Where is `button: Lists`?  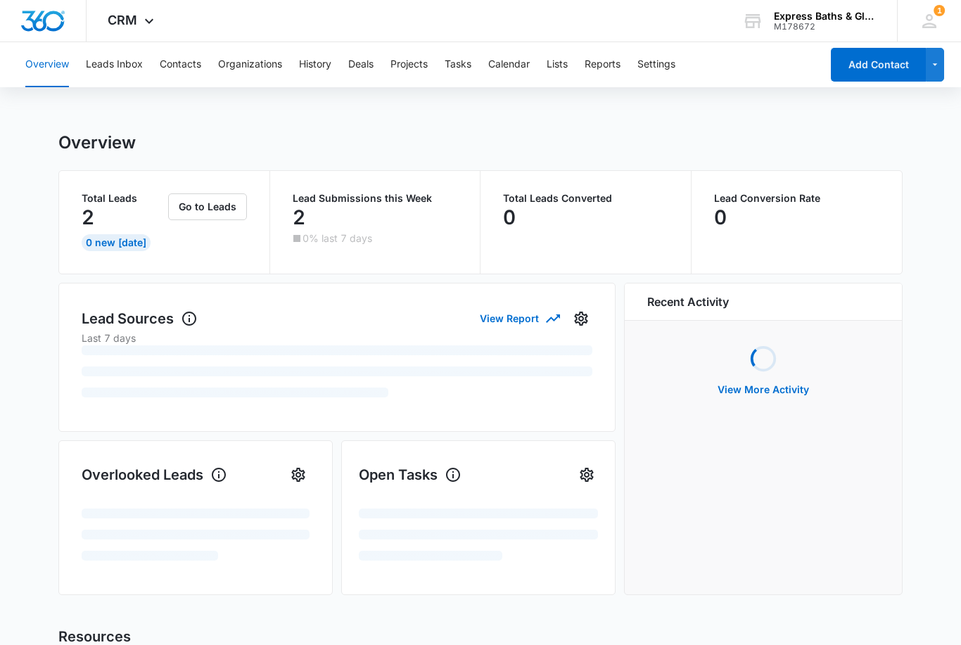
button: Lists is located at coordinates (557, 65).